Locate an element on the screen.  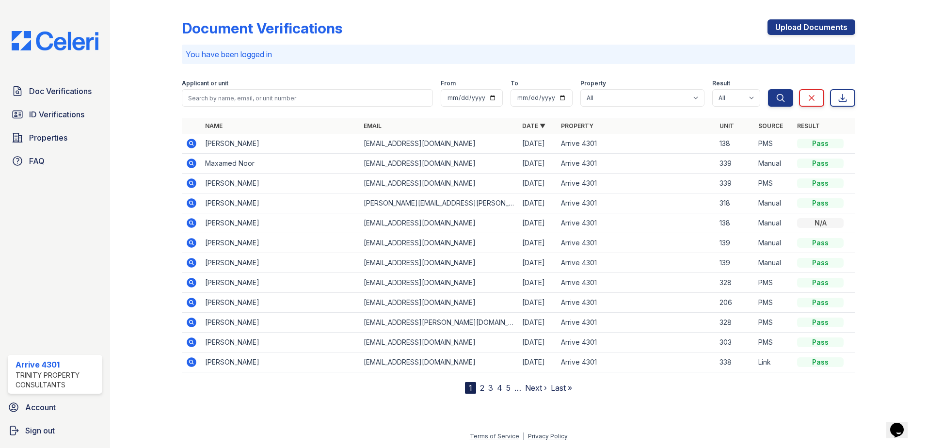
span: Properties is located at coordinates (48, 138).